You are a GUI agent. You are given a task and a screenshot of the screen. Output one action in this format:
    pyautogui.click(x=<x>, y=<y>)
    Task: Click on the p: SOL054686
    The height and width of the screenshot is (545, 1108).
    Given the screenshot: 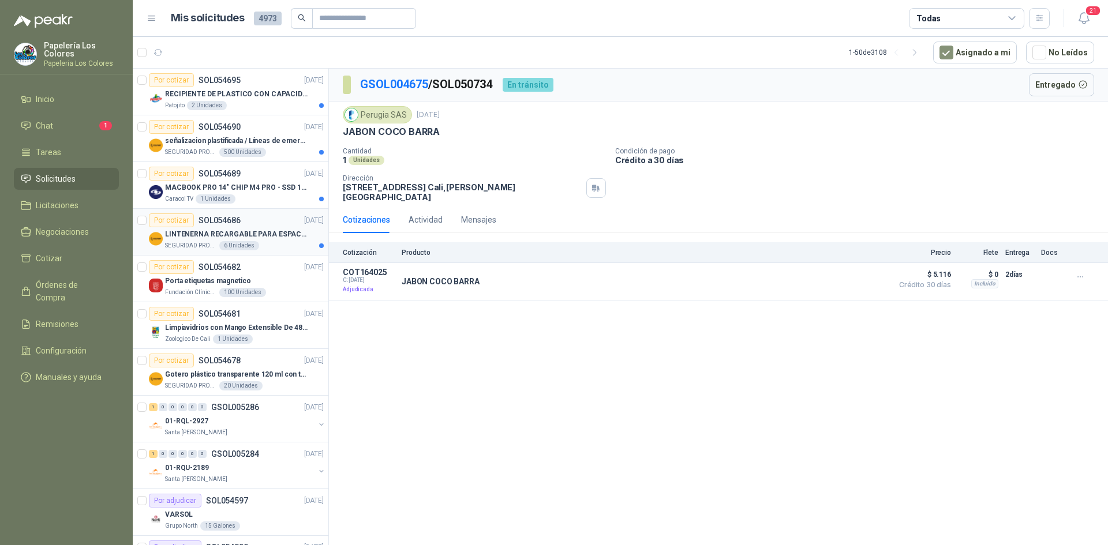 What is the action you would take?
    pyautogui.click(x=219, y=220)
    